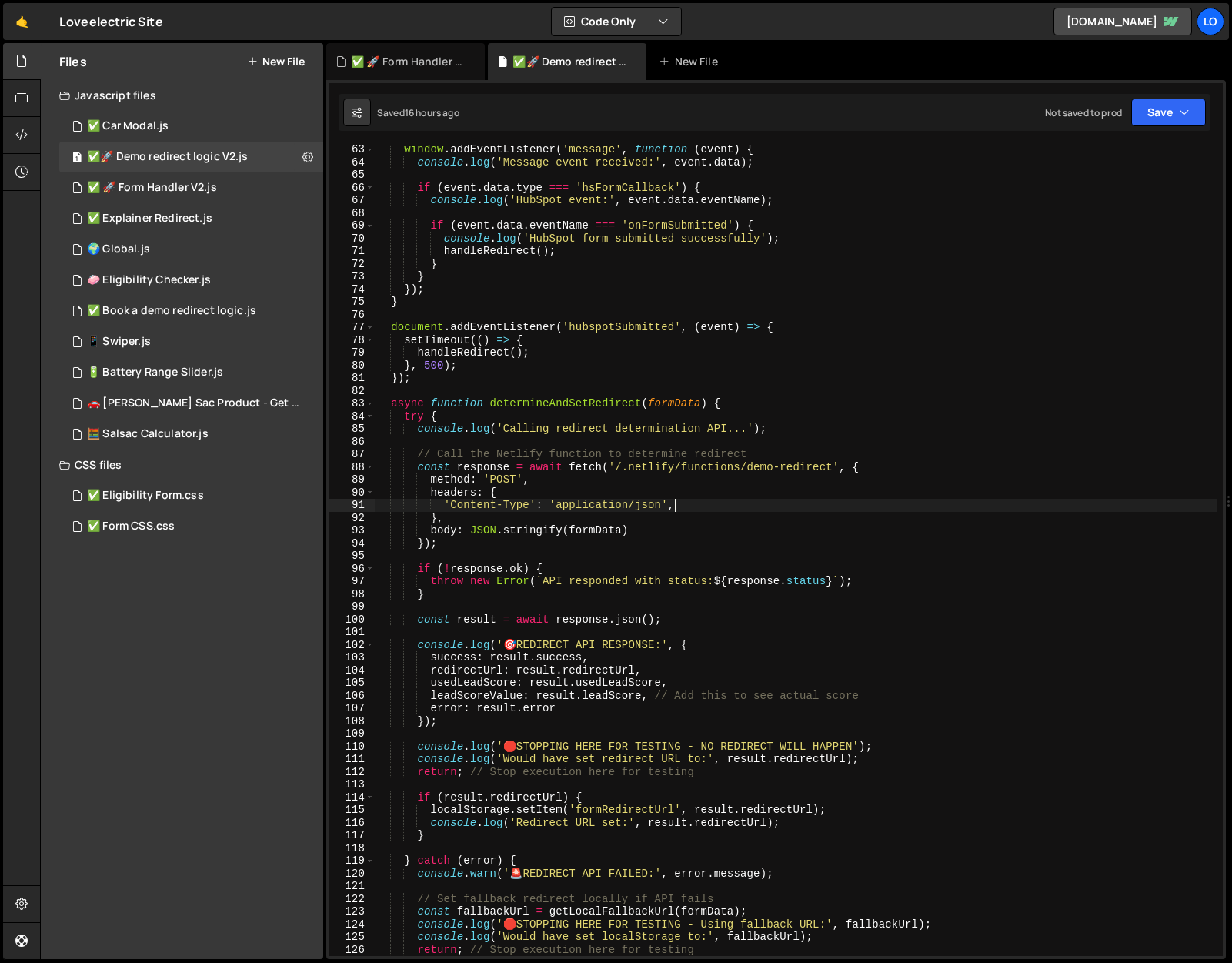  I want to click on div: 126, so click(351, 949).